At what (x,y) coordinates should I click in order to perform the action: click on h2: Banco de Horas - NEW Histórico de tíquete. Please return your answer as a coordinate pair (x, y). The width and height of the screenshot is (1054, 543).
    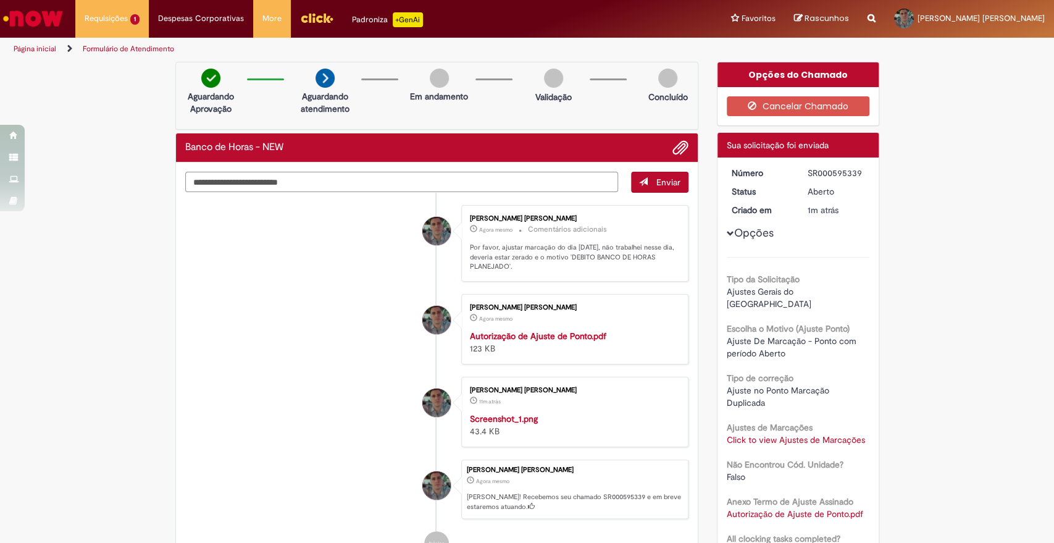
    Looking at the image, I should click on (234, 148).